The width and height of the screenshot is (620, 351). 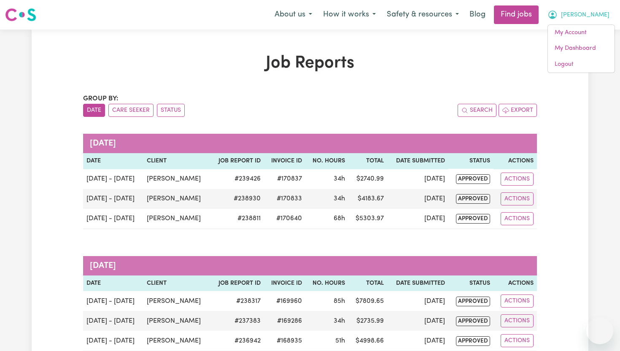 I want to click on span: Group by:, so click(x=101, y=99).